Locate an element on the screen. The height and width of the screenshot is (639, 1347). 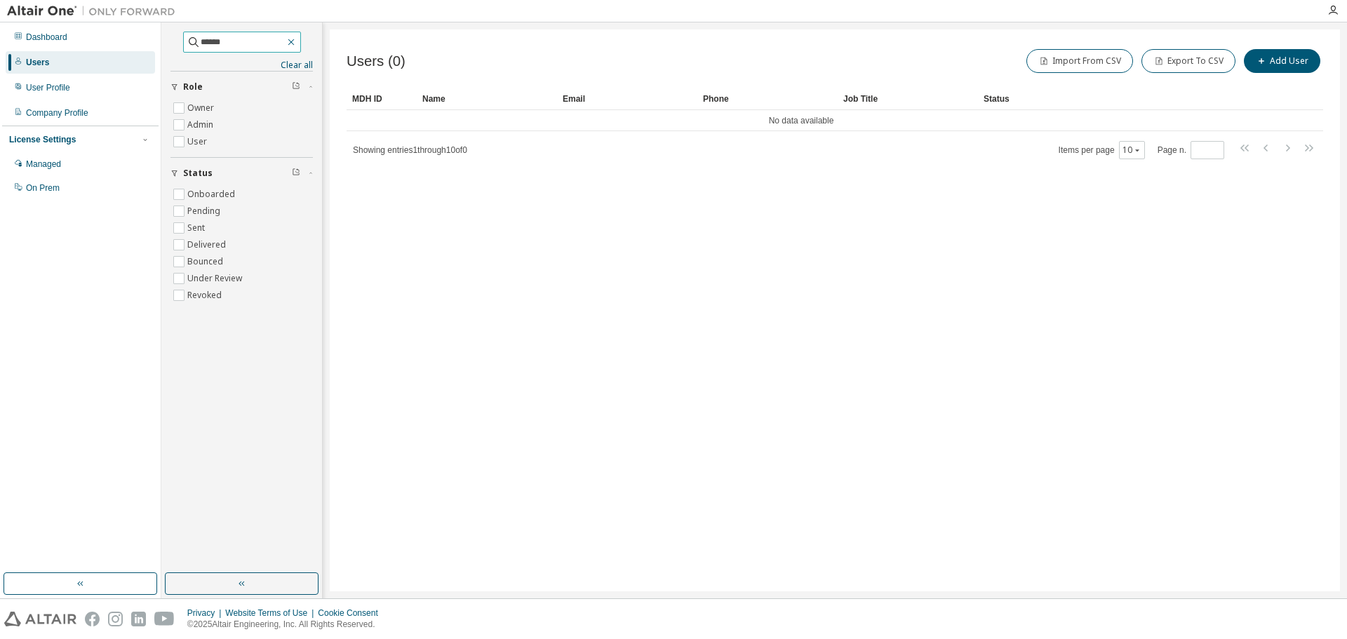
label: Onboarded is located at coordinates (213, 194).